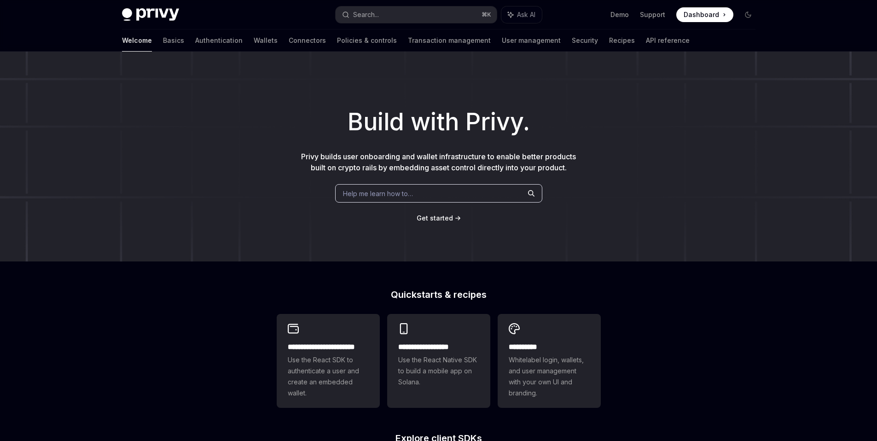 The width and height of the screenshot is (877, 441). What do you see at coordinates (173, 40) in the screenshot?
I see `a: Basics` at bounding box center [173, 40].